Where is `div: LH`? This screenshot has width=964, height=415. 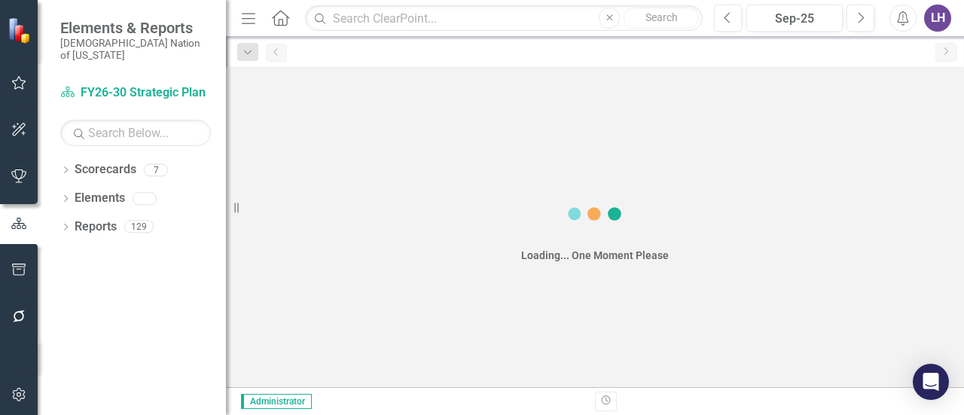 div: LH is located at coordinates (938, 18).